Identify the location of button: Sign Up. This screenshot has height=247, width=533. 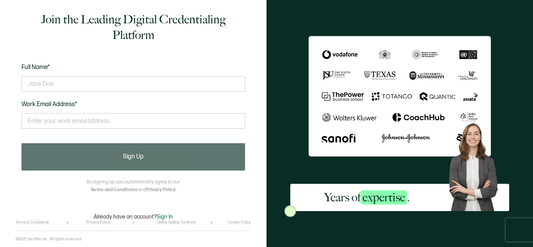
(133, 157).